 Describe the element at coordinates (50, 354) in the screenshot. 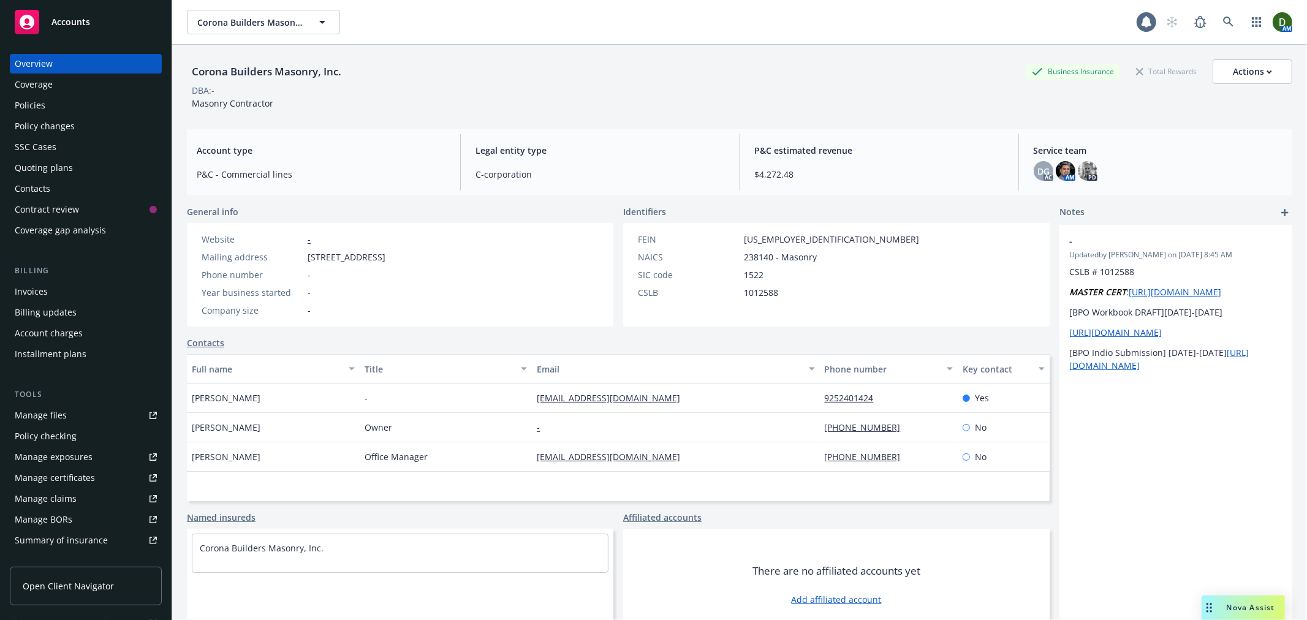

I see `div: Installment plans` at that location.